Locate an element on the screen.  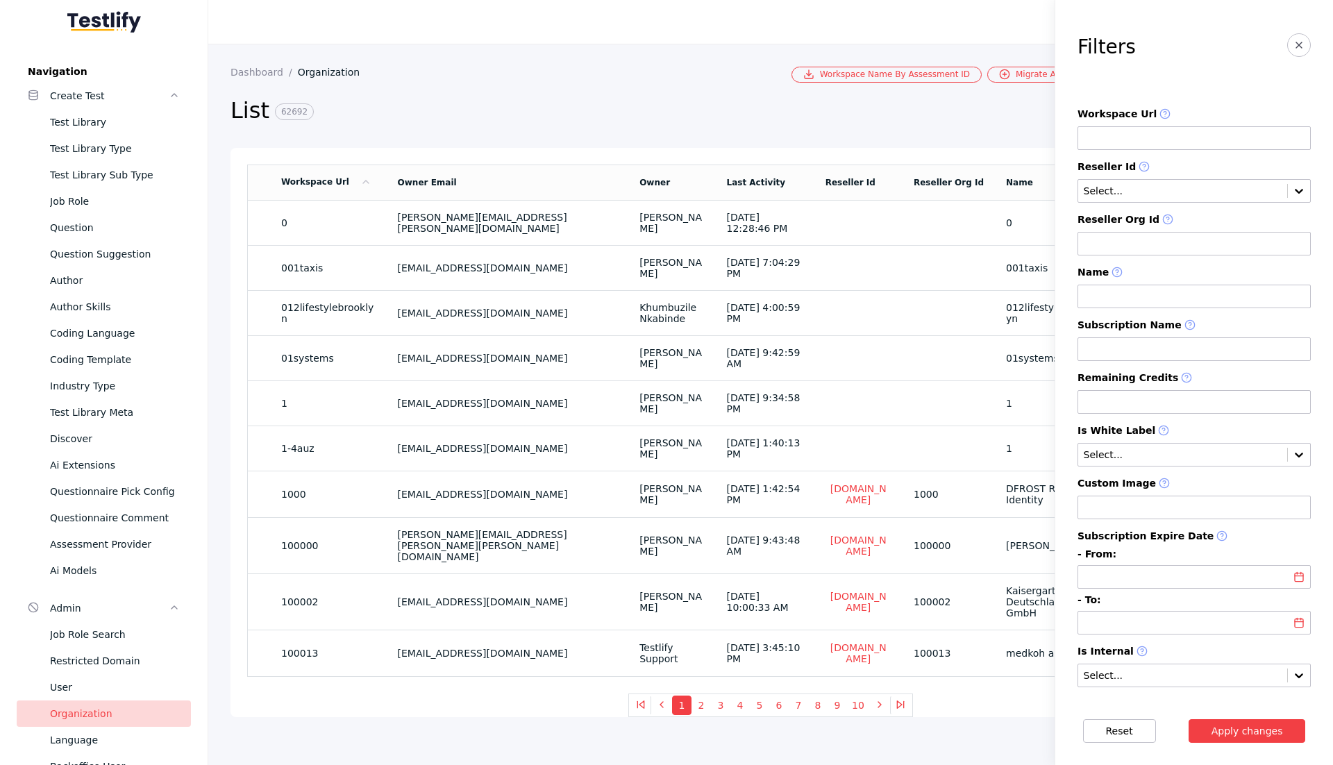
div: Author is located at coordinates (115, 280).